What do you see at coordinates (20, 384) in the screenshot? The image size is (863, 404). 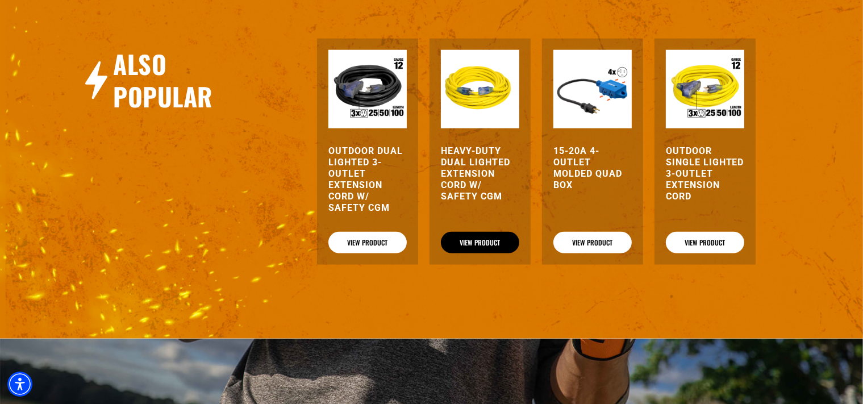 I see `div: Accessibility Menu` at bounding box center [20, 384].